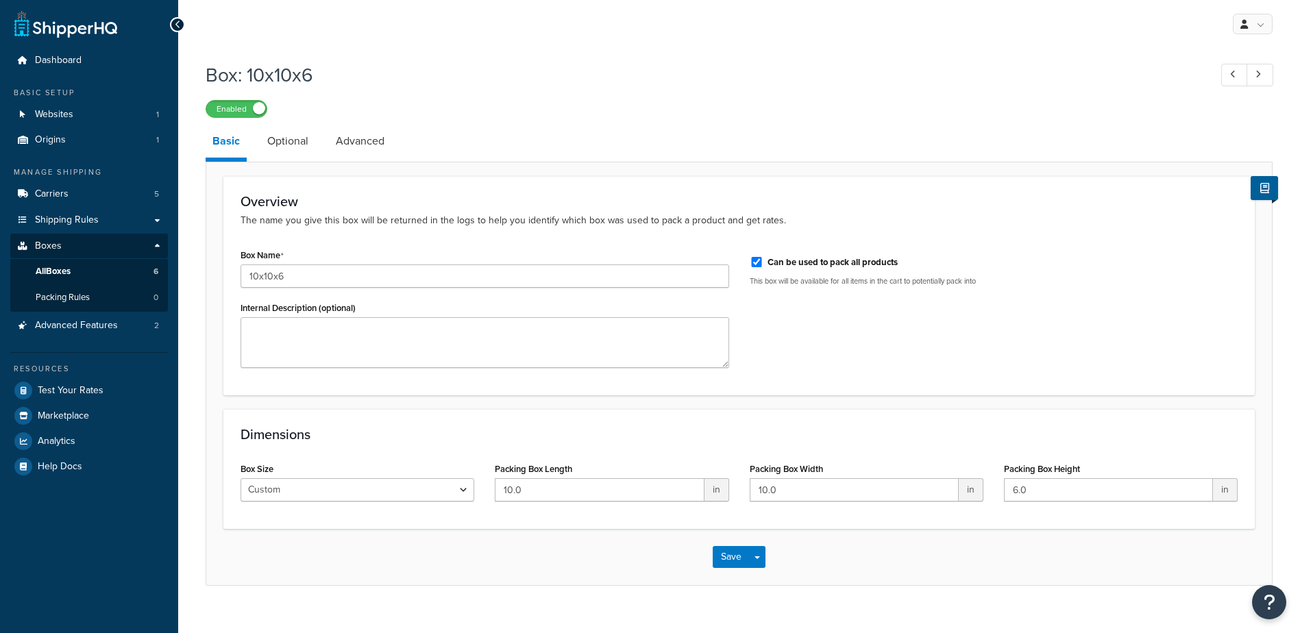 This screenshot has height=633, width=1300. I want to click on a: Next Record, so click(1259, 75).